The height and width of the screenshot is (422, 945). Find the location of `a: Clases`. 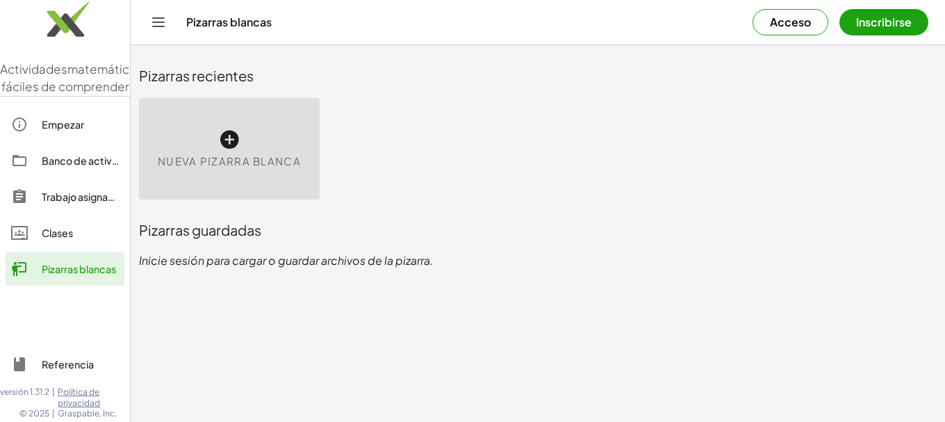

a: Clases is located at coordinates (65, 233).